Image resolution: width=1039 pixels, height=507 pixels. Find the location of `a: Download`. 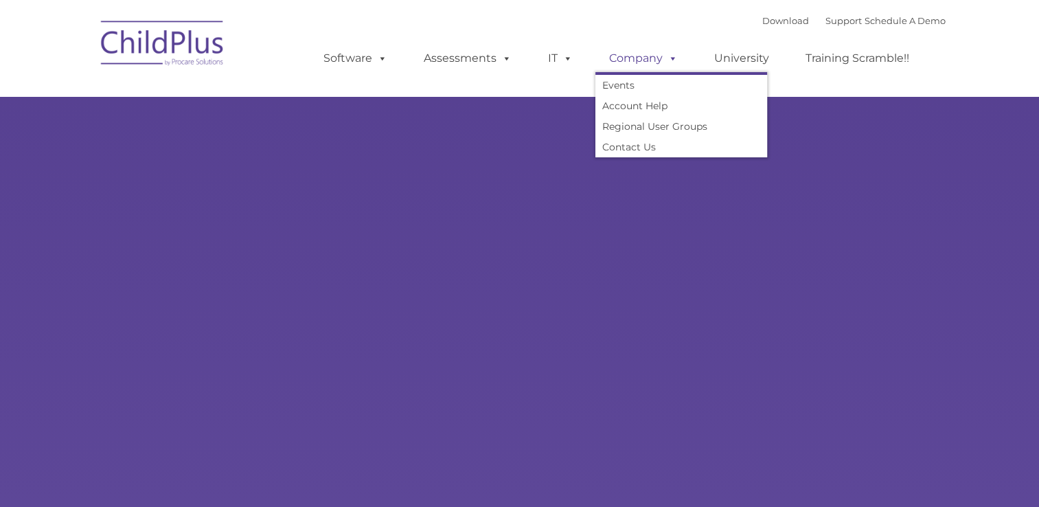

a: Download is located at coordinates (786, 21).